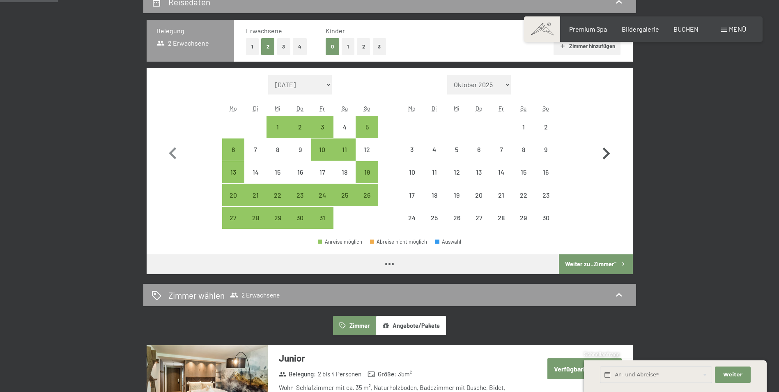  What do you see at coordinates (255, 295) in the screenshot?
I see `span: 2 Erwachsene` at bounding box center [255, 295].